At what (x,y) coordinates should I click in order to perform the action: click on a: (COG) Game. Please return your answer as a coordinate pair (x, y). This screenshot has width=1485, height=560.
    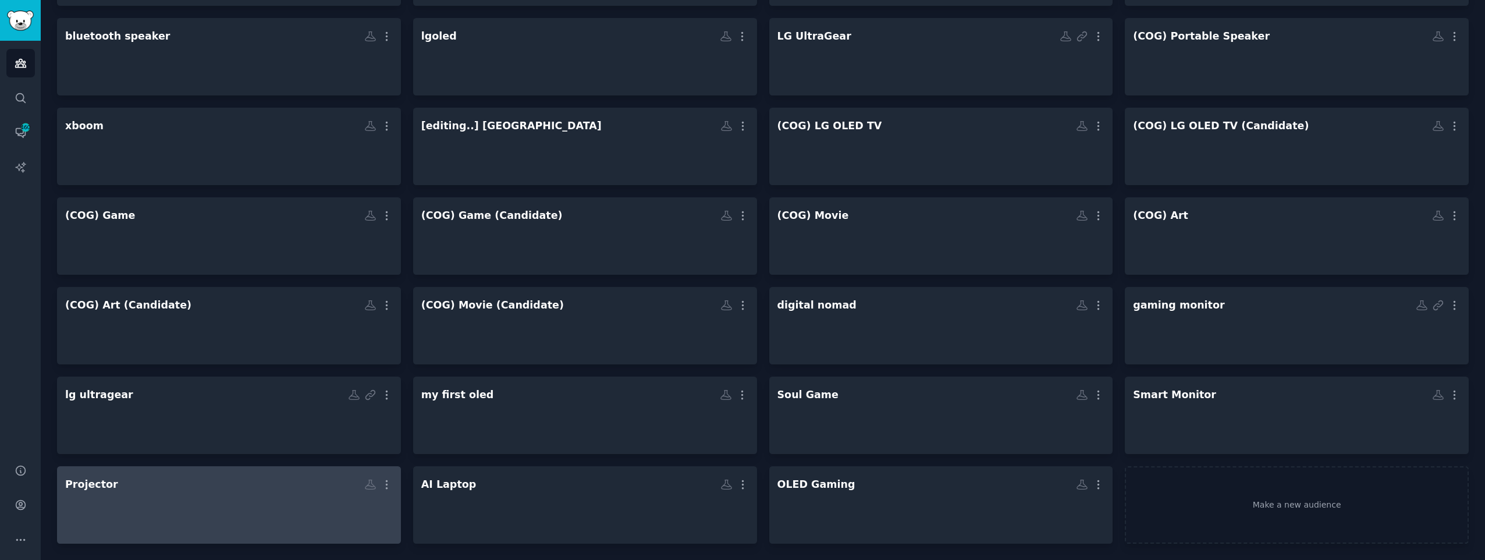
    Looking at the image, I should click on (229, 236).